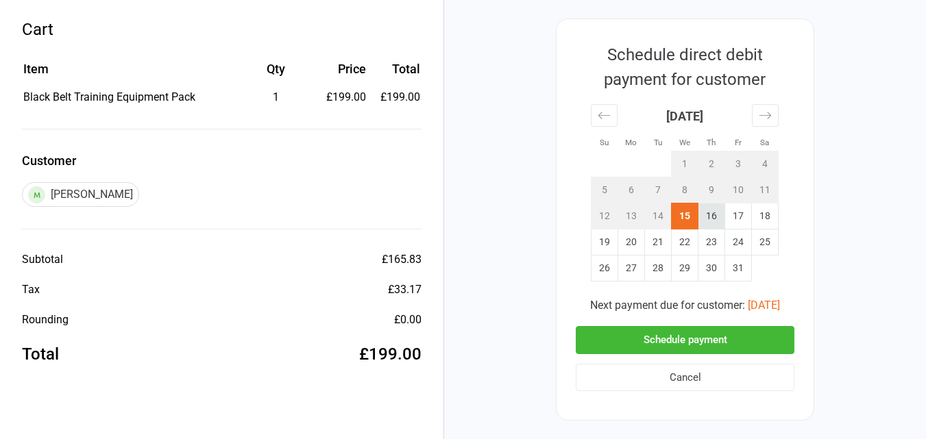 This screenshot has height=439, width=926. I want to click on td: Thursday, October 30, 2025, so click(711, 269).